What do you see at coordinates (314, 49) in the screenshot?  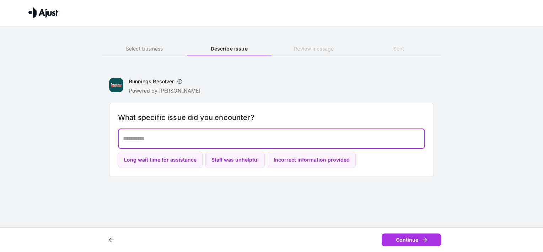 I see `h6: Review message` at bounding box center [314, 49].